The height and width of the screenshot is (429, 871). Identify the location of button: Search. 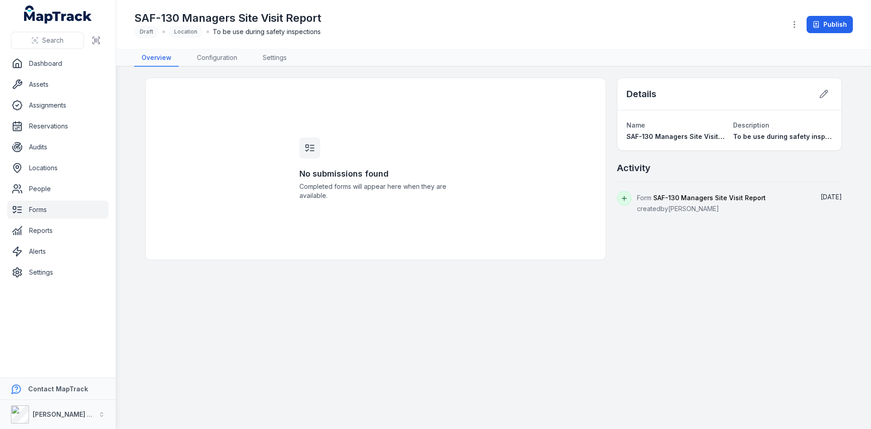
(47, 40).